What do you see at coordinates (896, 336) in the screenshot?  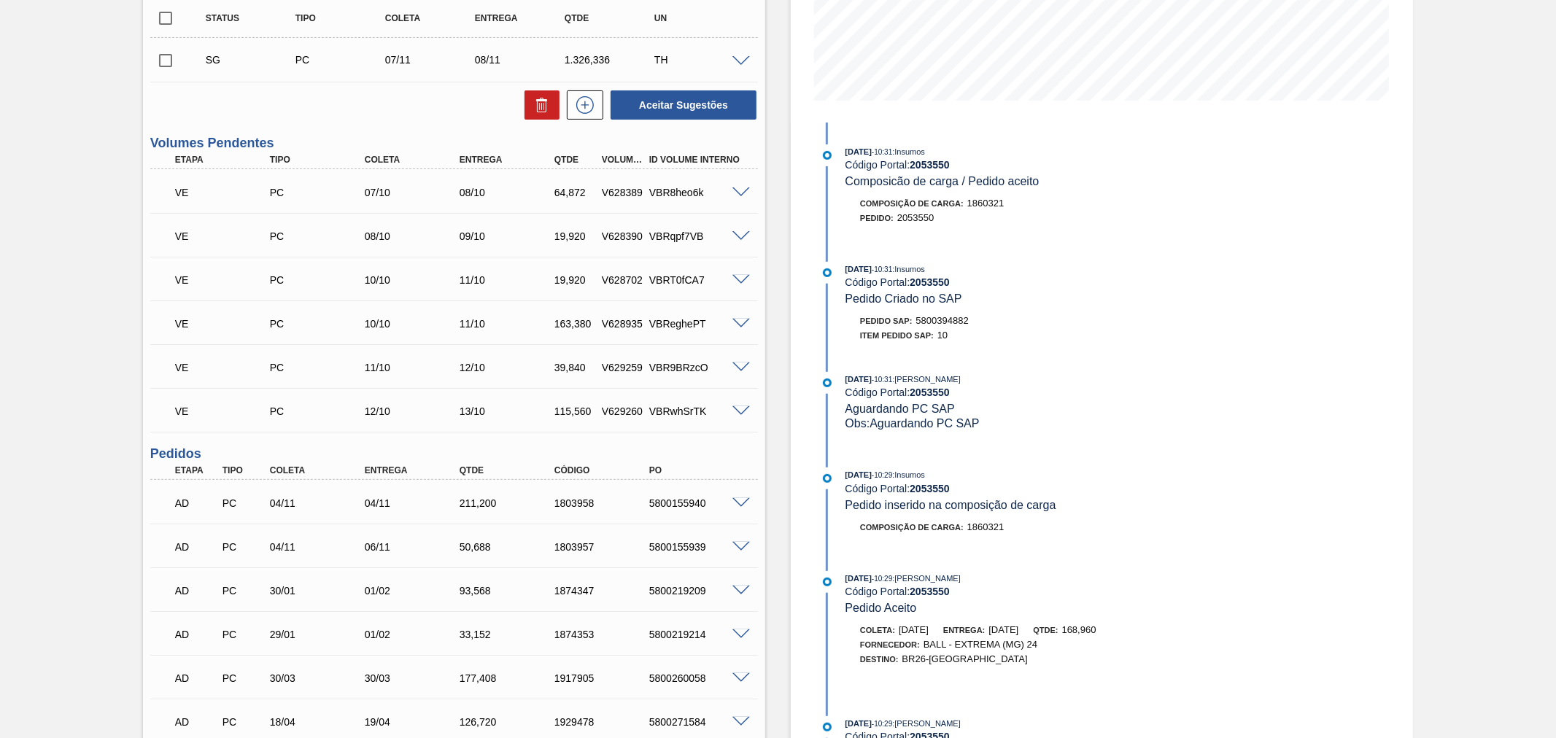 I see `span: Item pedido SAP:` at bounding box center [896, 336].